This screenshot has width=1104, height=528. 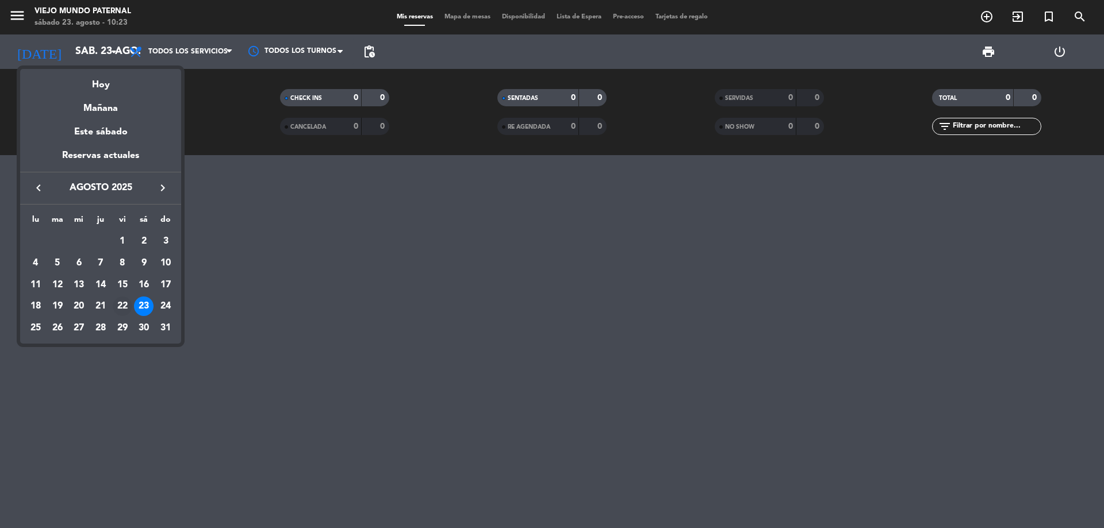 I want to click on td: 3 de agosto de 2025, so click(x=166, y=242).